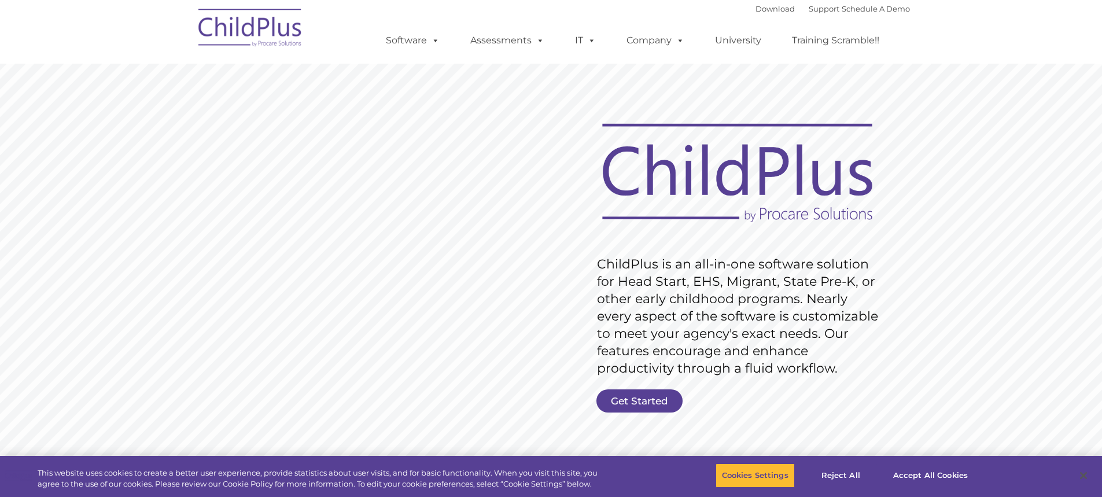 The height and width of the screenshot is (497, 1102). Describe the element at coordinates (931, 476) in the screenshot. I see `button: Accept All Cookies` at that location.